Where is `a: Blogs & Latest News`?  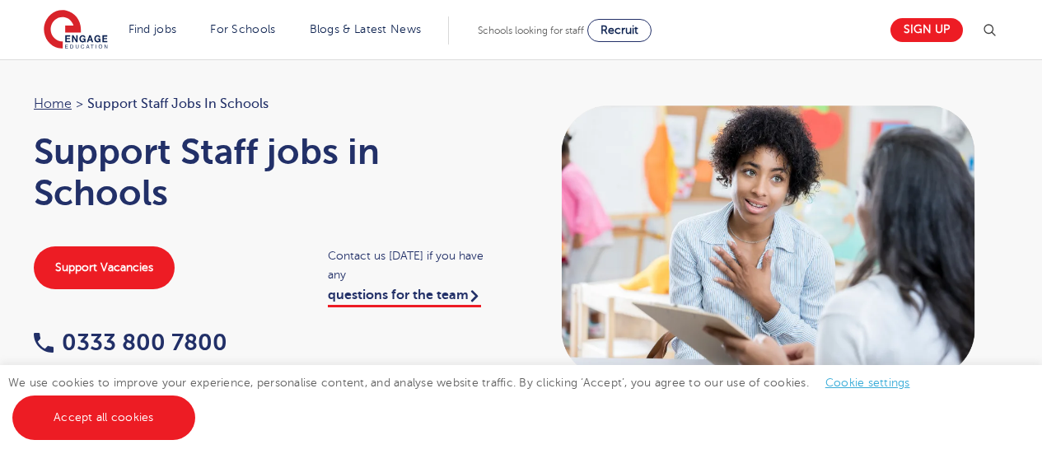 a: Blogs & Latest News is located at coordinates (366, 29).